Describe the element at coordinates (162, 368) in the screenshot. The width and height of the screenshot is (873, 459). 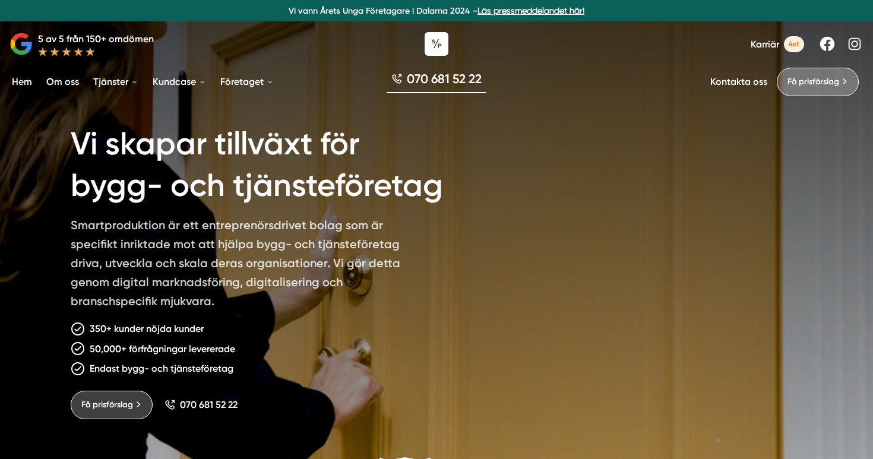
I see `p: Endast bygg- och tjänsteföretag` at that location.